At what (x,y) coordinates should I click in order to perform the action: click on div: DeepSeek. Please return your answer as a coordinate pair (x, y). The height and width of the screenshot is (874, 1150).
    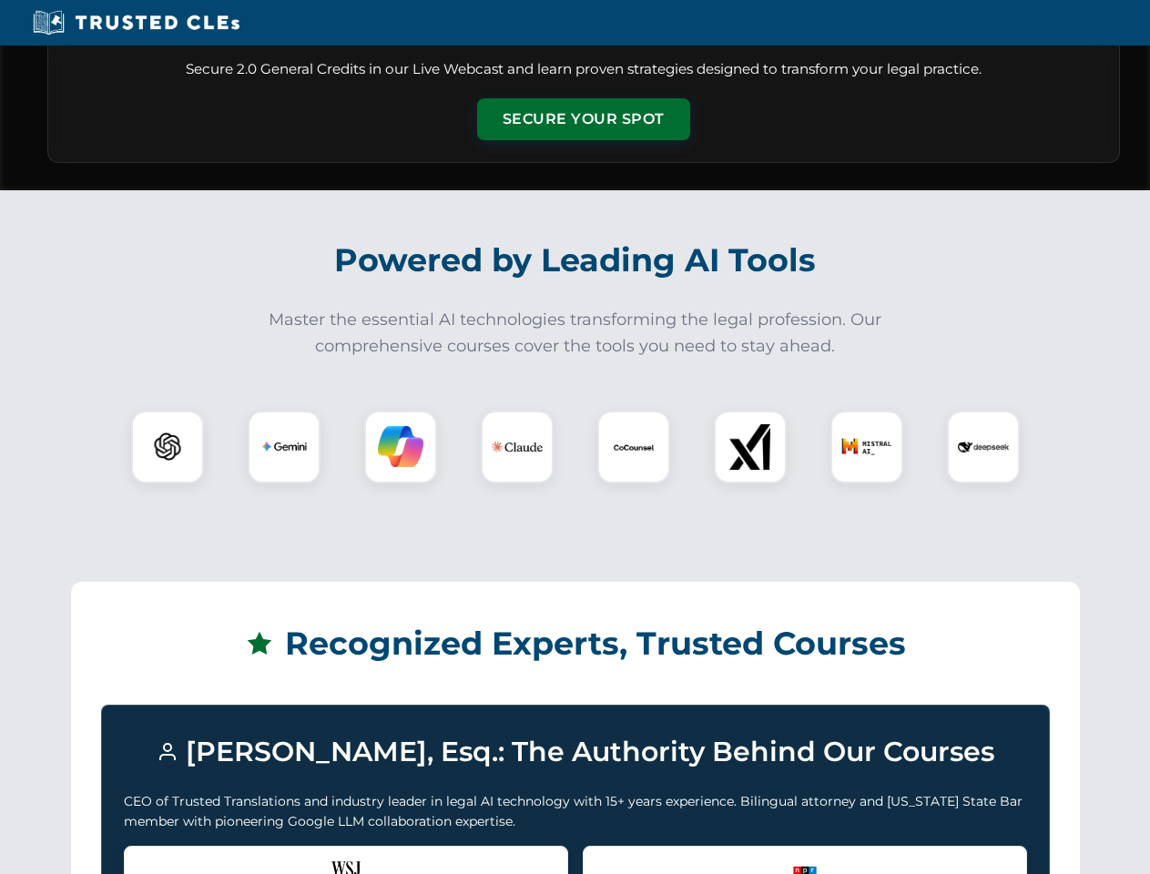
    Looking at the image, I should click on (983, 447).